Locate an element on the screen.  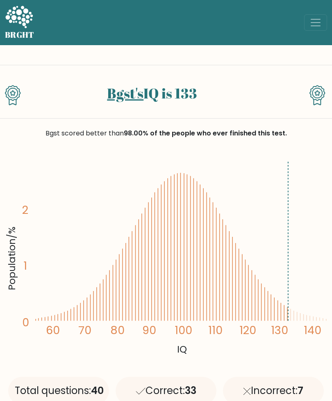
span: 33 is located at coordinates (191, 390).